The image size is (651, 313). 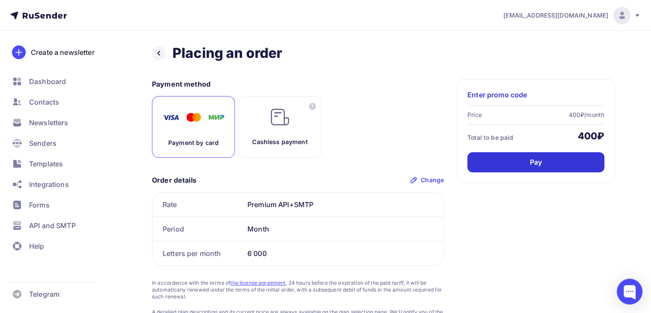 What do you see at coordinates (257, 253) in the screenshot?
I see `font: 6 000` at bounding box center [257, 253].